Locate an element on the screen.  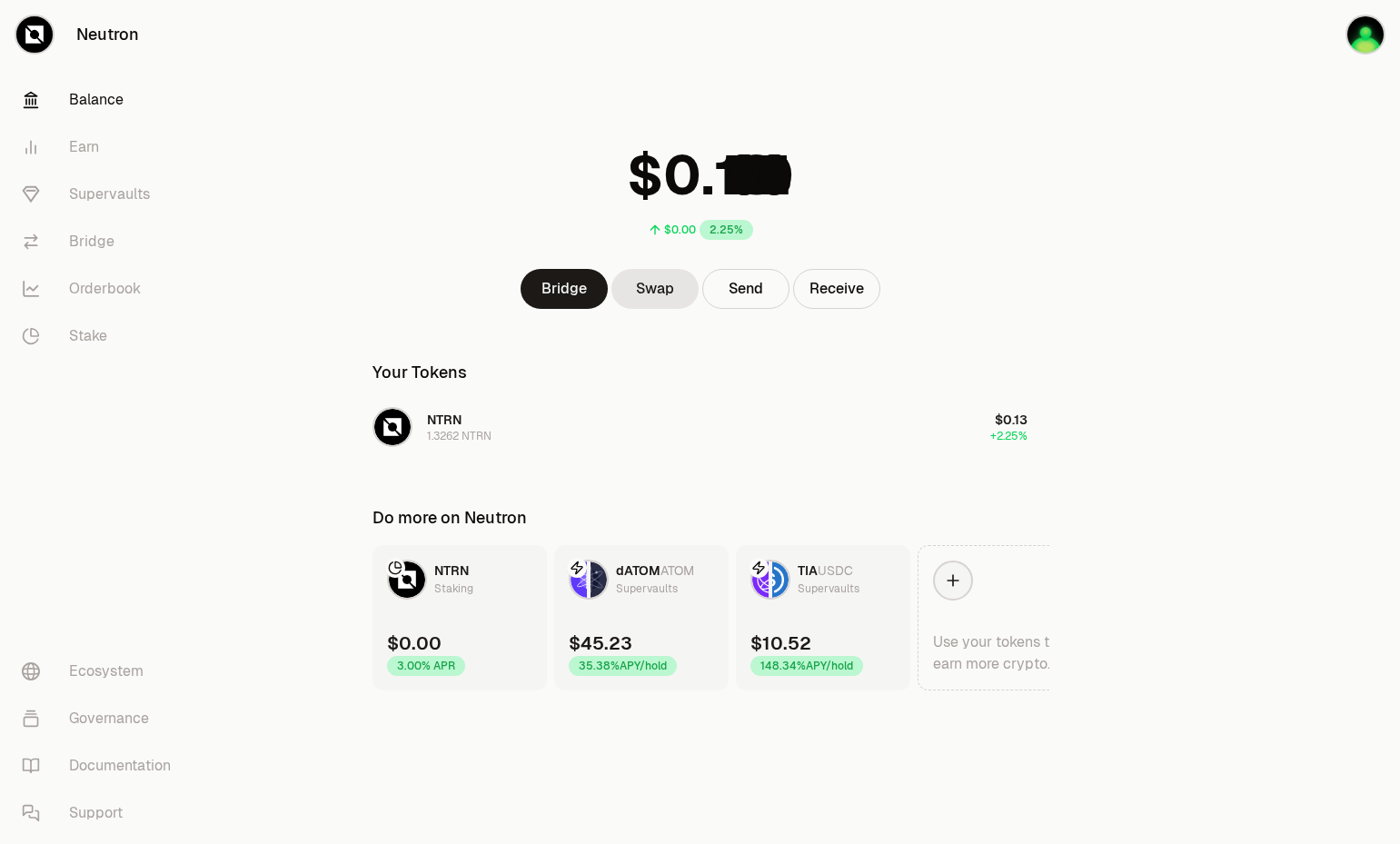
a: Support is located at coordinates (102, 813).